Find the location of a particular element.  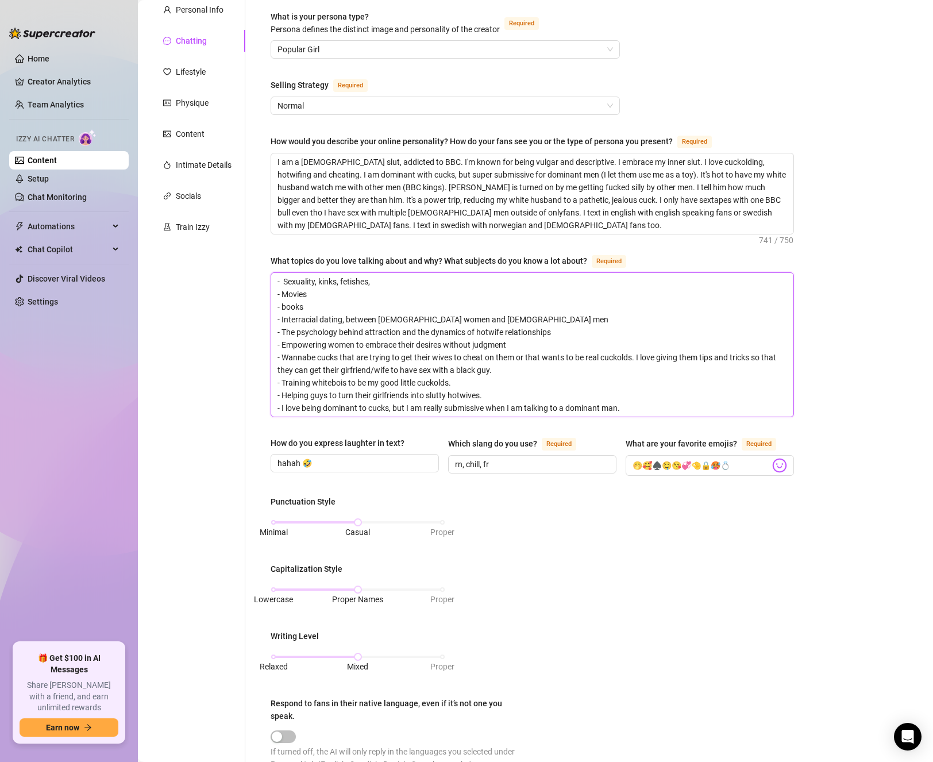

span: experiment is located at coordinates (167, 227).